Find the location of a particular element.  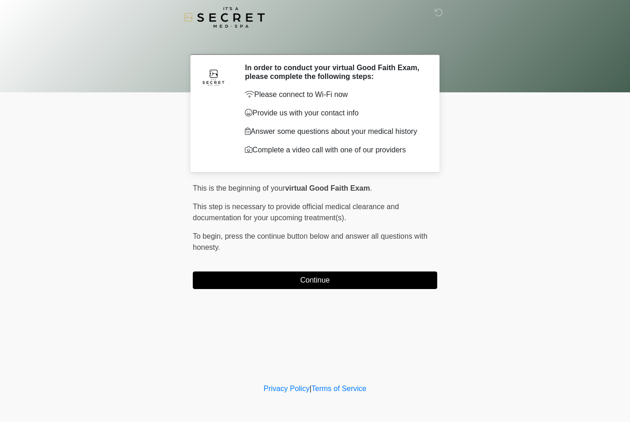

span: This step is necessary to provide official medical clearance and documentation for your upcoming ... is located at coordinates (296, 212).